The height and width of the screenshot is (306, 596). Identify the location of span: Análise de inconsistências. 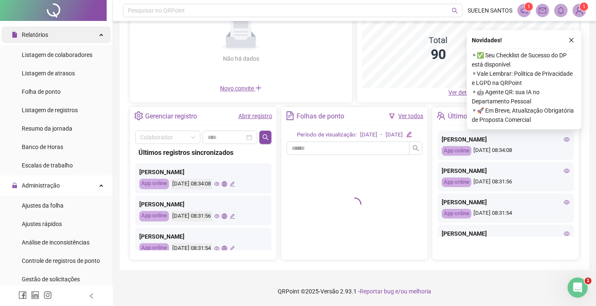
(56, 242).